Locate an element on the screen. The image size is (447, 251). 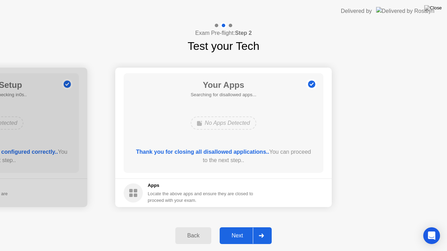
b: Thank you for closing all disallowed applications.. is located at coordinates (202, 152).